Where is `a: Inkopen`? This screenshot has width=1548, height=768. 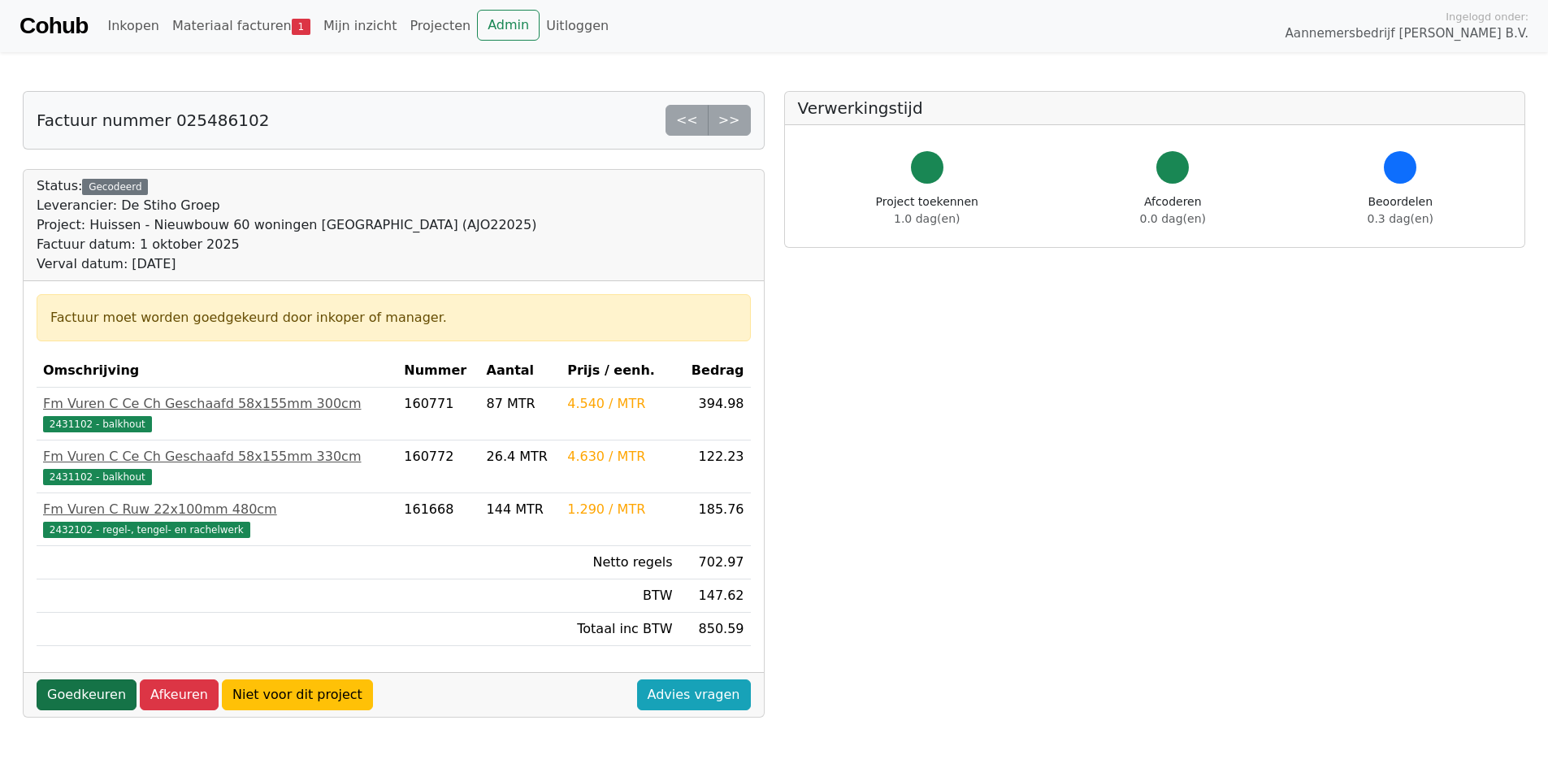
a: Inkopen is located at coordinates (132, 26).